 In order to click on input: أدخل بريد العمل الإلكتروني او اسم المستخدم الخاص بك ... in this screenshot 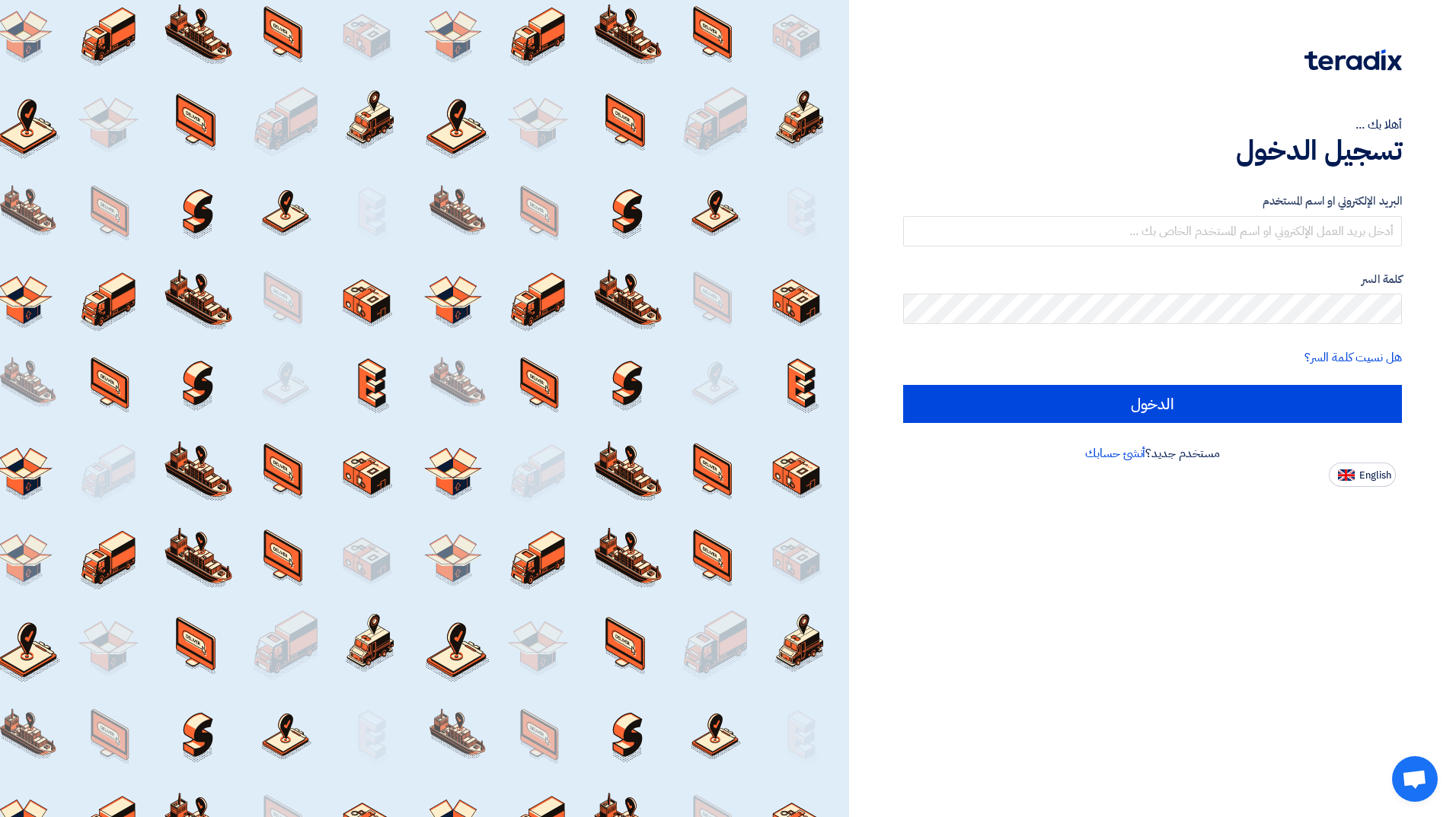, I will do `click(1152, 231)`.